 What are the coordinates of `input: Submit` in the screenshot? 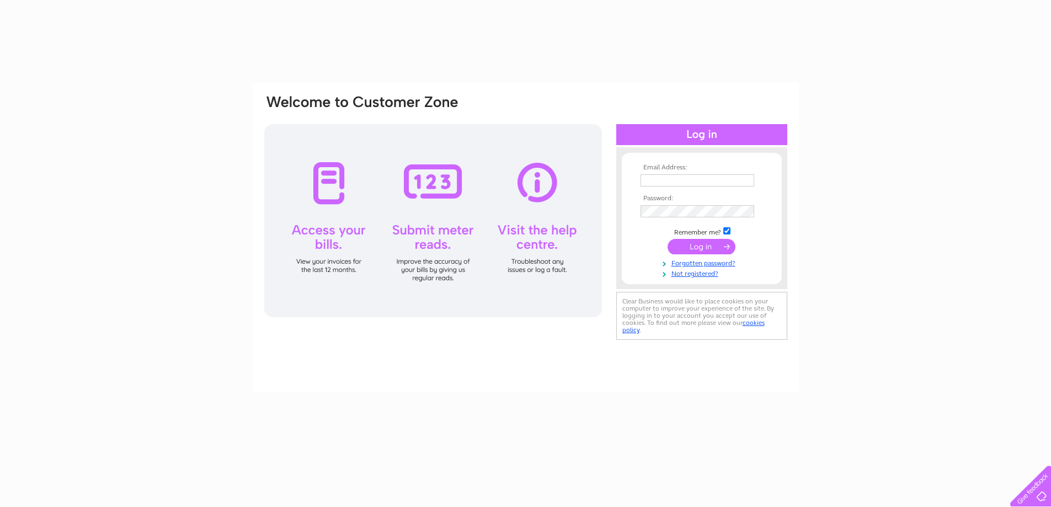 It's located at (701, 247).